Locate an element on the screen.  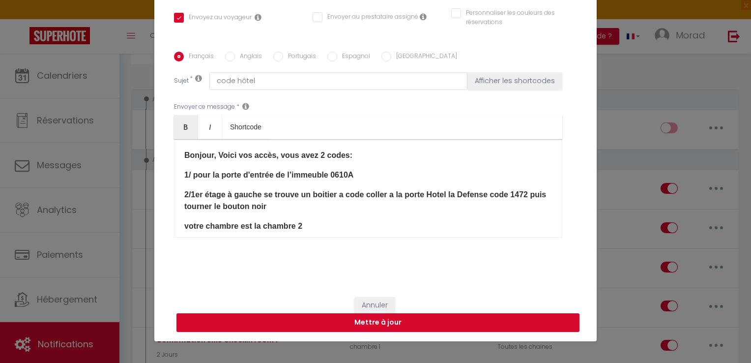
i: Message is located at coordinates (246, 106).